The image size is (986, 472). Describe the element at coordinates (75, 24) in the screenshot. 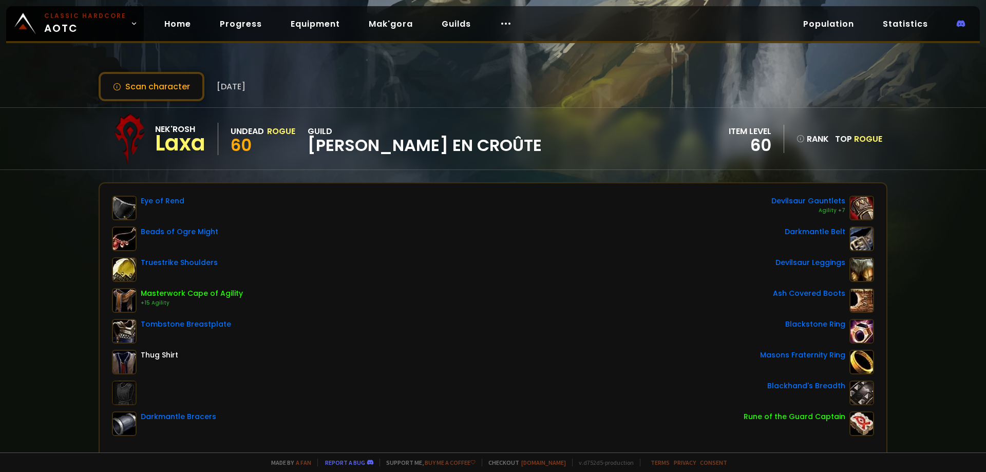

I see `a: Classic HardcoreAOTC` at that location.